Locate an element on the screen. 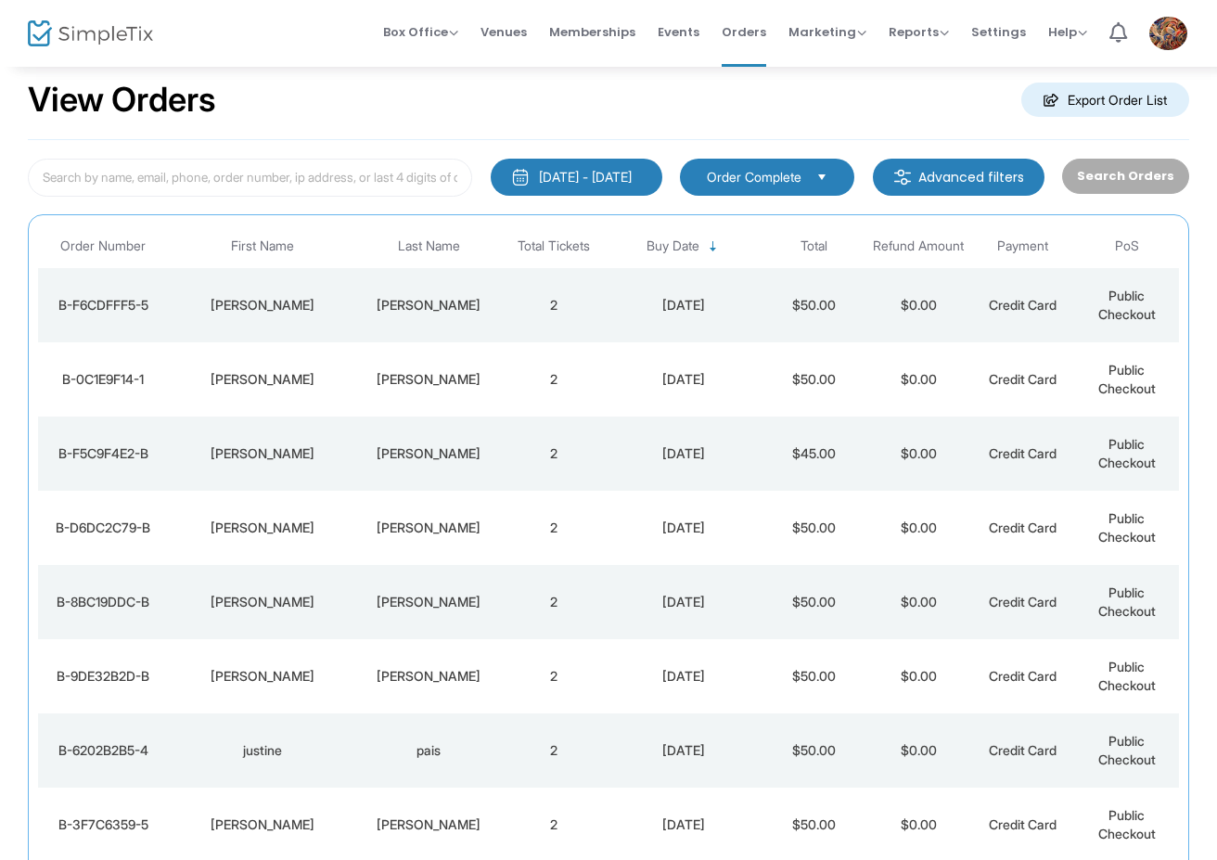  div: pais is located at coordinates (428, 750).